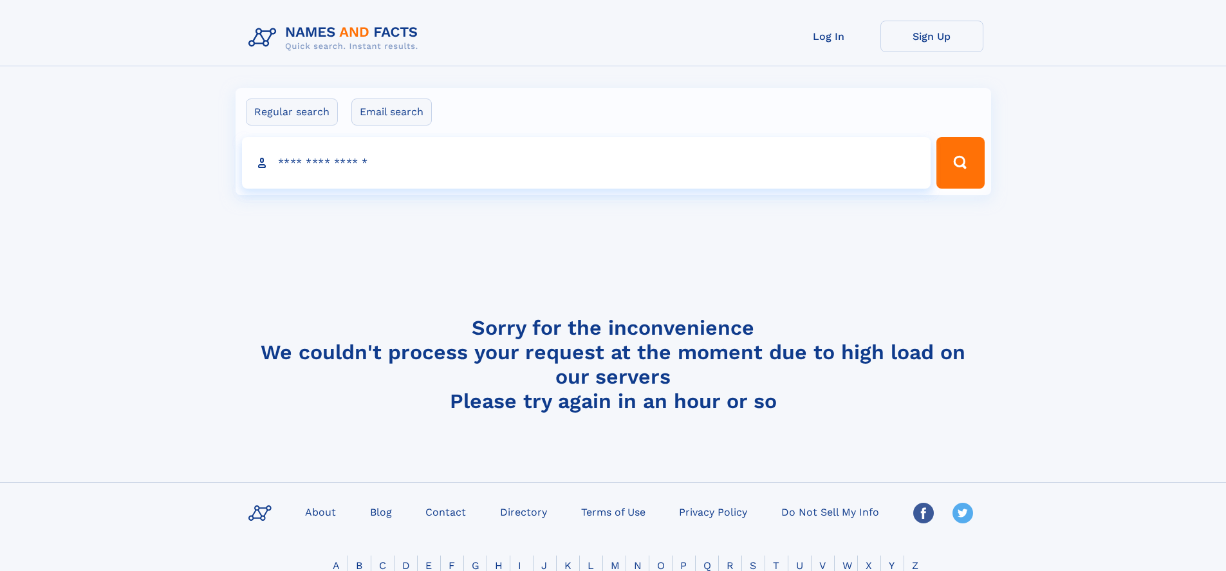  Describe the element at coordinates (963, 513) in the screenshot. I see `img: Twitter` at that location.